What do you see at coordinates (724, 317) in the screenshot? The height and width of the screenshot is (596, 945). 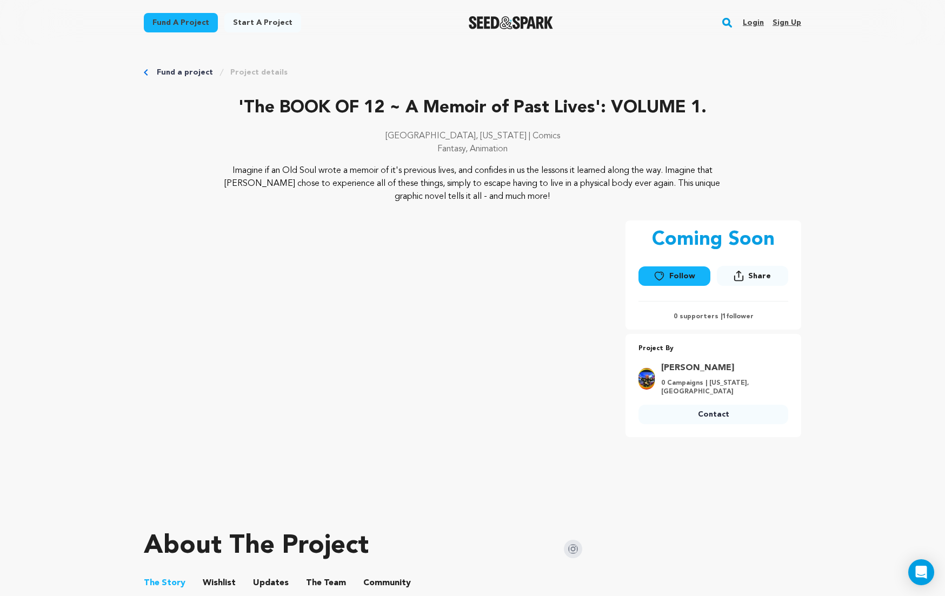 I see `span: 1` at bounding box center [724, 317].